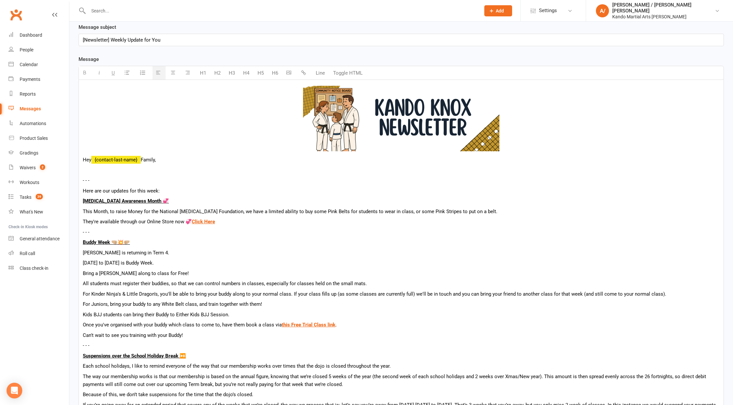  Describe the element at coordinates (34, 138) in the screenshot. I see `div: Product Sales` at that location.